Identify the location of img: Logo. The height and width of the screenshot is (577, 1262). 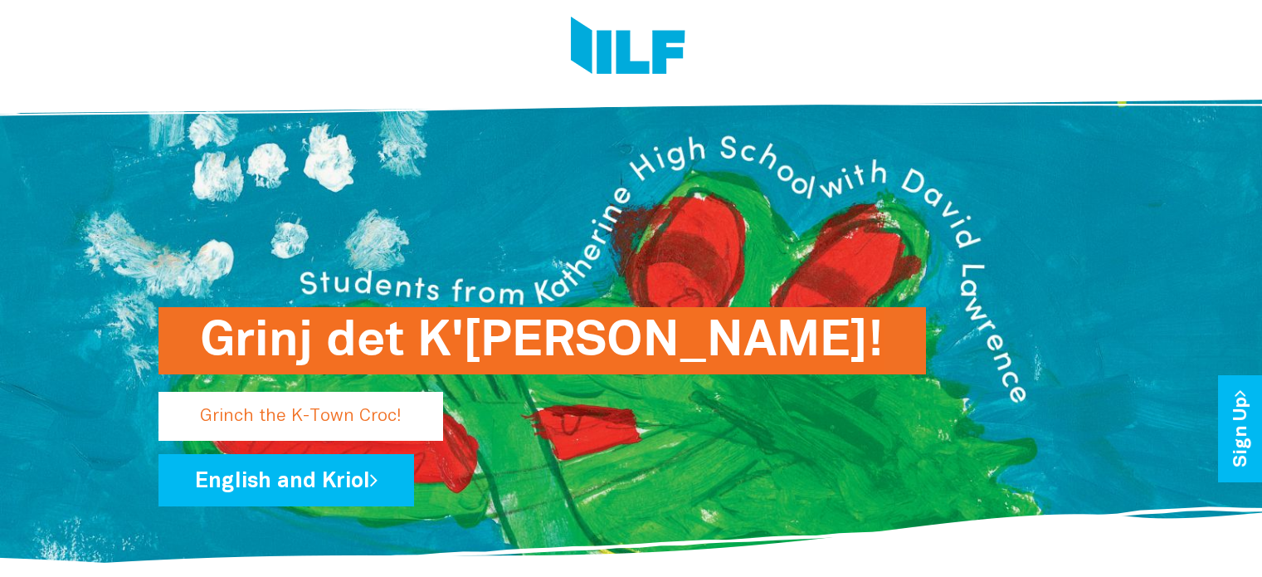
(628, 47).